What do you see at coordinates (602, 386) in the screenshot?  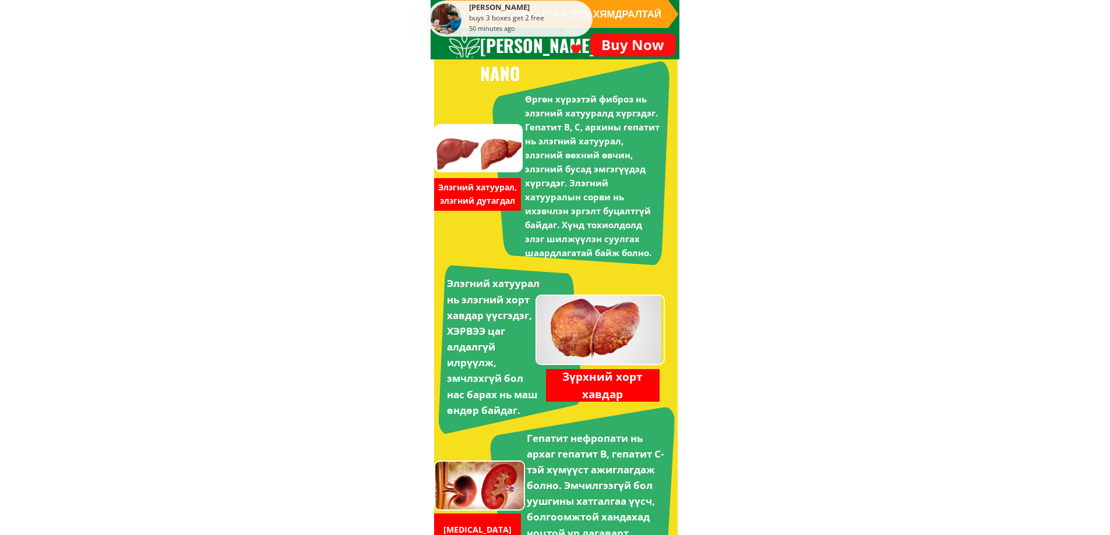 I see `h3: Зүрхний хорт хавдар` at bounding box center [602, 386].